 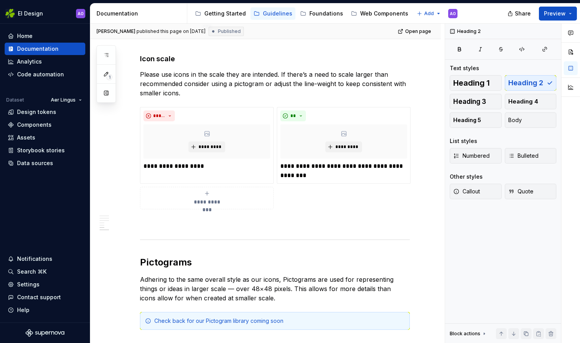 What do you see at coordinates (225, 14) in the screenshot?
I see `div: Getting Started` at bounding box center [225, 14].